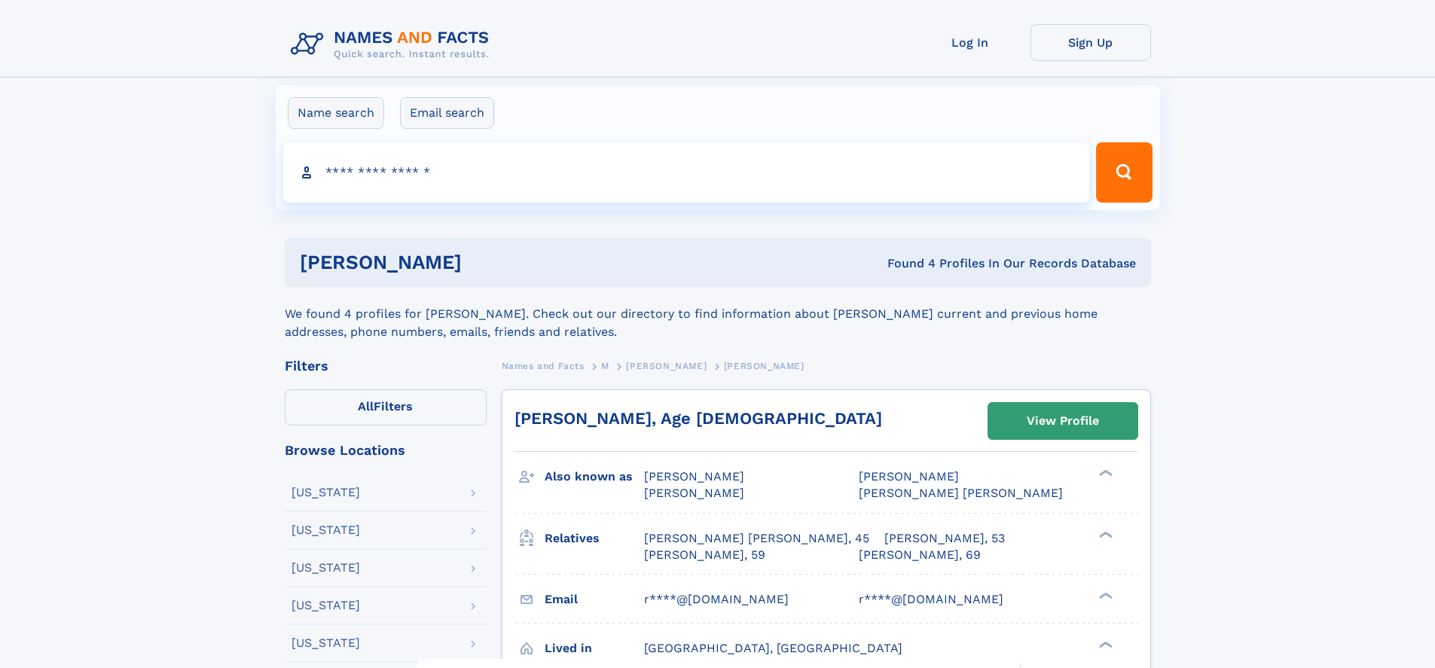  I want to click on label: Email search, so click(447, 113).